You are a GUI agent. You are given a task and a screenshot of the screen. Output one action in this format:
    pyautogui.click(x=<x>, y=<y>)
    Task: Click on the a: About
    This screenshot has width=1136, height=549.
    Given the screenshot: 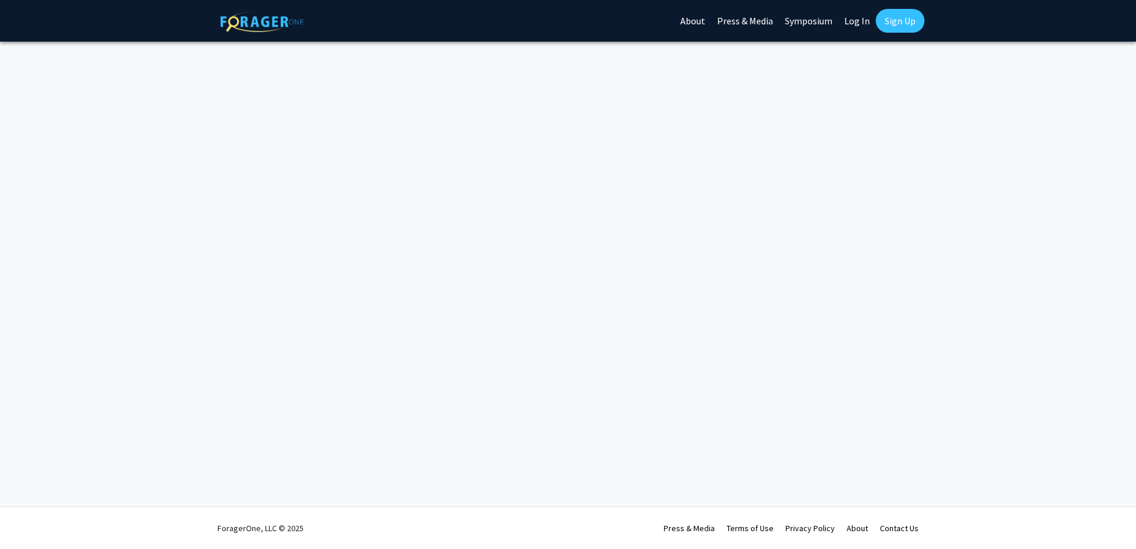 What is the action you would take?
    pyautogui.click(x=857, y=528)
    